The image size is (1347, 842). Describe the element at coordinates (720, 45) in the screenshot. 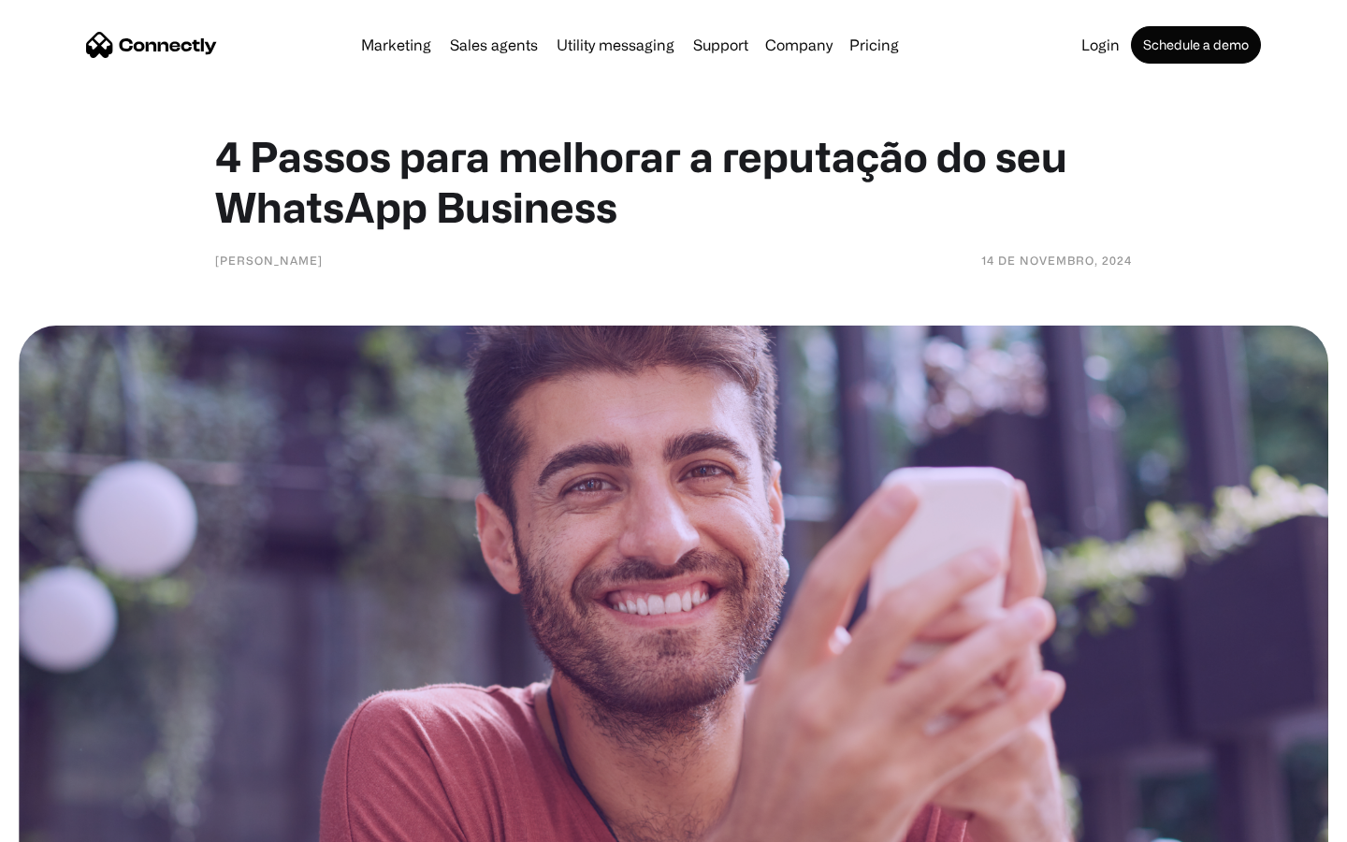

I see `a: Support` at that location.